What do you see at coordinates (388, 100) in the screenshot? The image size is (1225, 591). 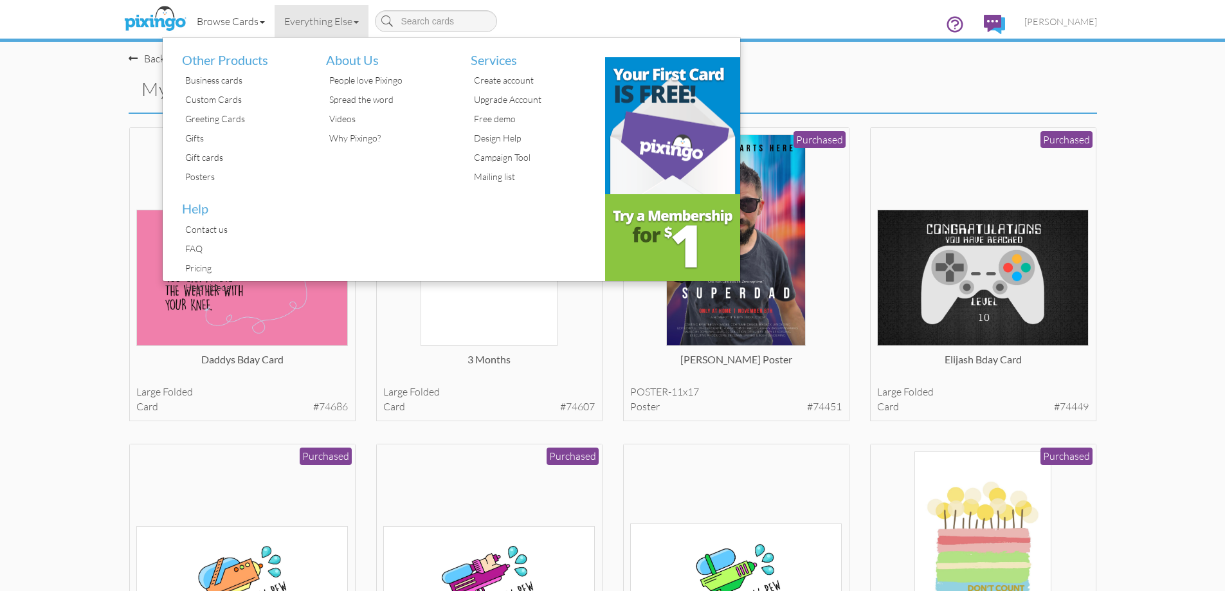 I see `div: Spread the word` at bounding box center [388, 100].